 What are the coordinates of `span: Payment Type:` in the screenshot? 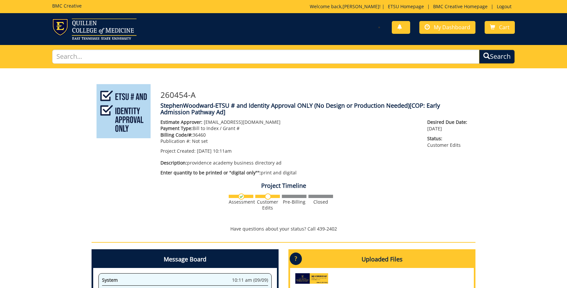 It's located at (177, 128).